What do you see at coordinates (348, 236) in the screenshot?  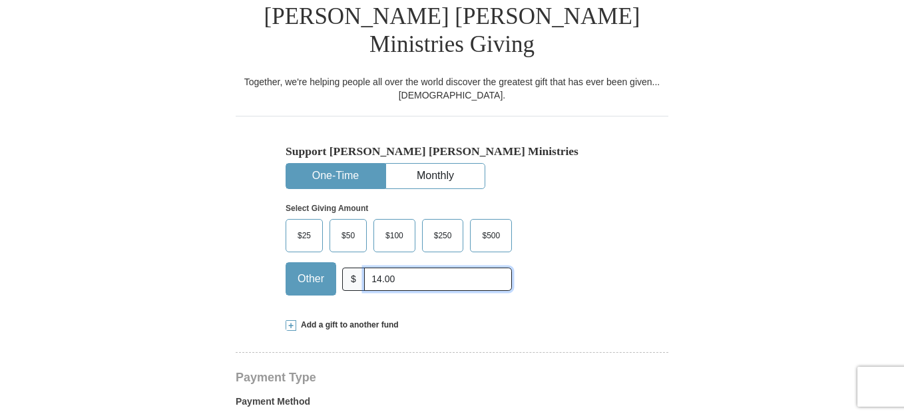 I see `span: $50` at bounding box center [348, 236].